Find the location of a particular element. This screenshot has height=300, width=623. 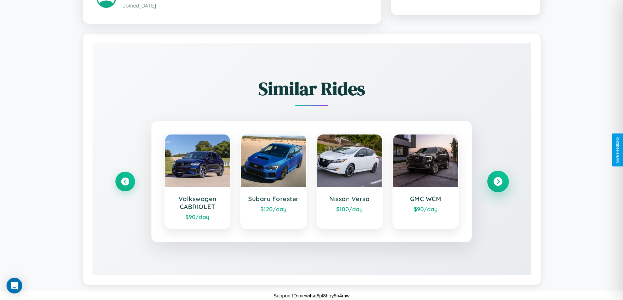

h3: Volkswagen CABRIOLET is located at coordinates (197, 203).